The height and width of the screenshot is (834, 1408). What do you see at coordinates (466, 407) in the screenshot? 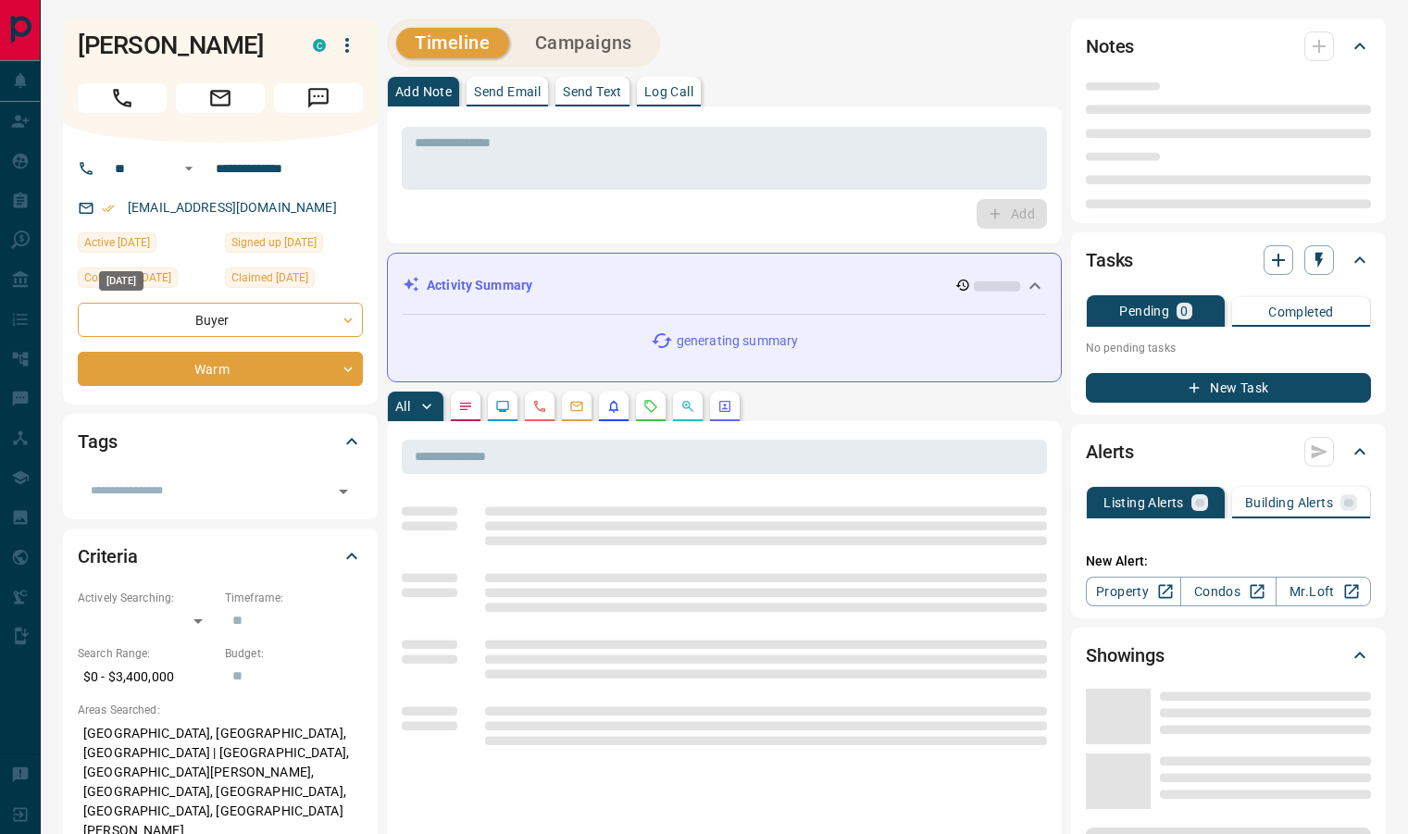
I see `svg: Notes` at bounding box center [466, 407].